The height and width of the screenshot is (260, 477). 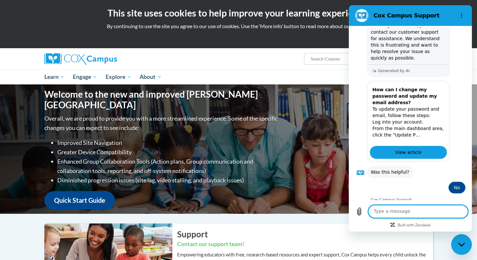 I want to click on h3: How can I change my password and update my email address?, so click(x=60, y=91).